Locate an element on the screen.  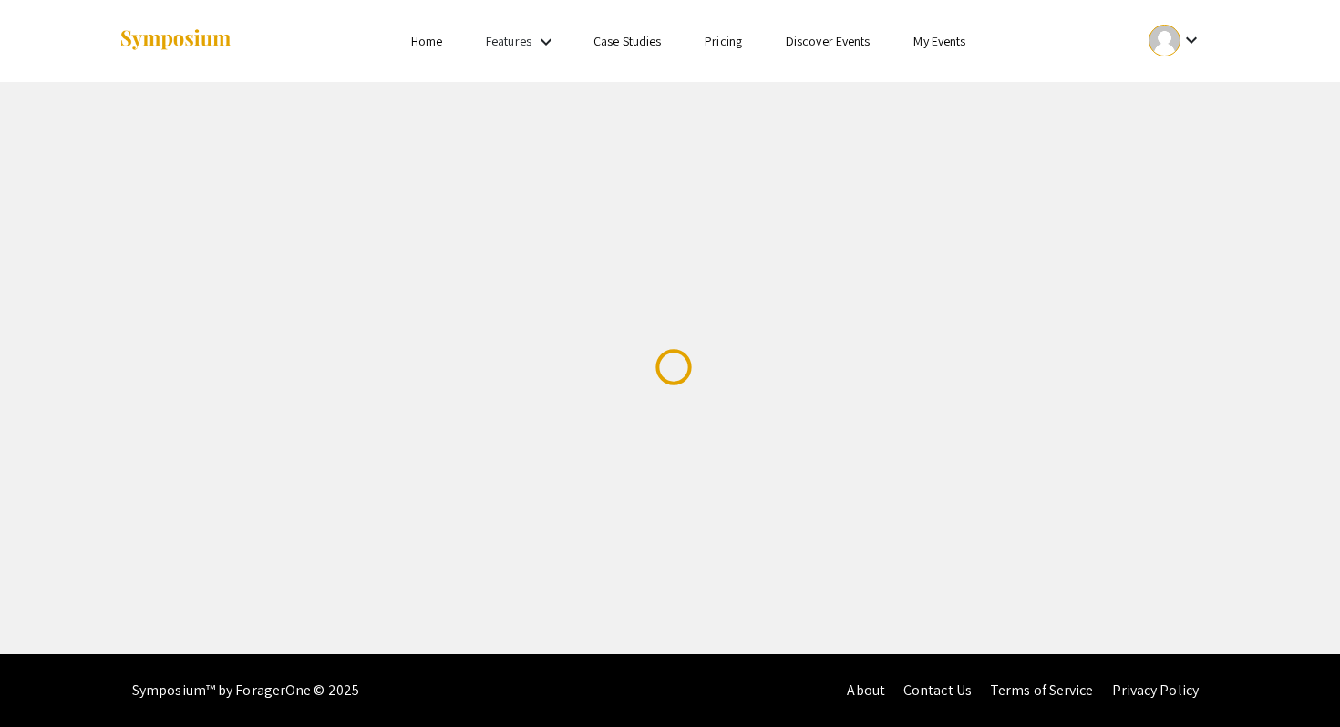
a: Home is located at coordinates (427, 41).